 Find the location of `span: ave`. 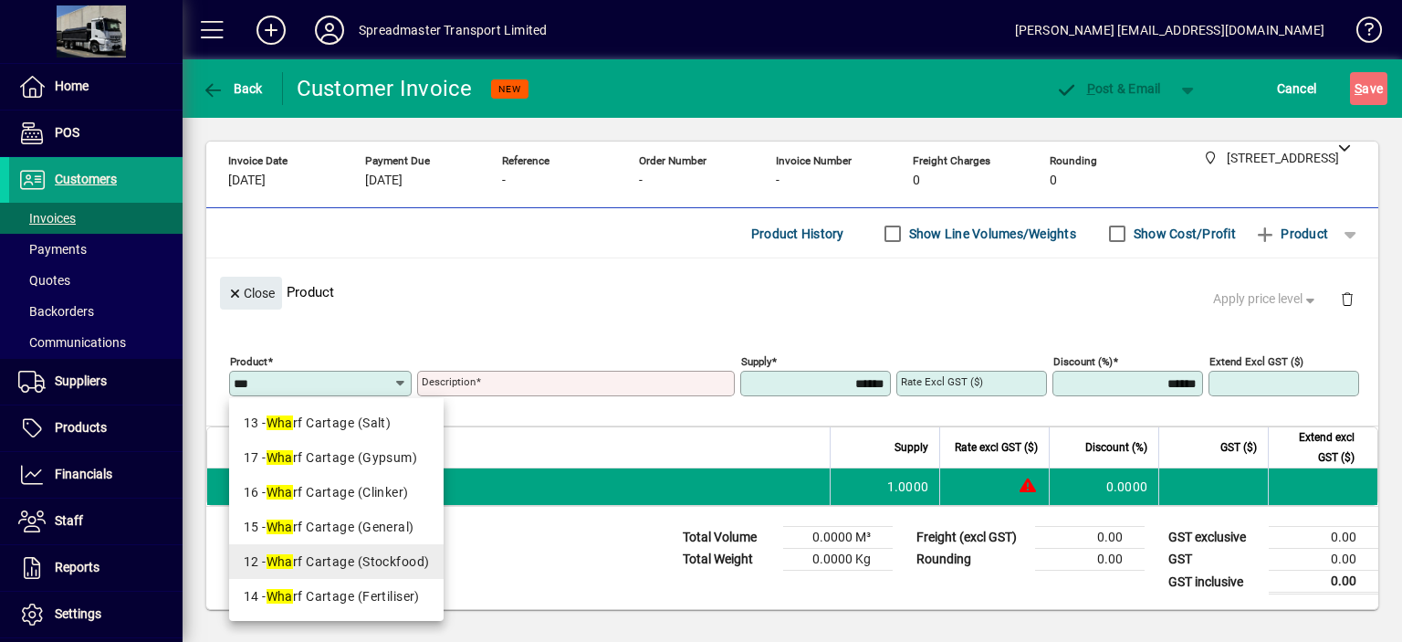

span: ave is located at coordinates (1368, 89).